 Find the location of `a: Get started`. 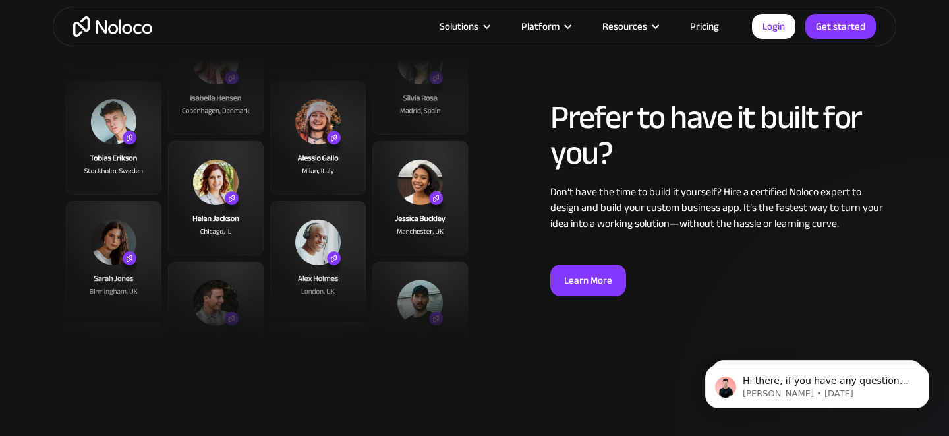

a: Get started is located at coordinates (840, 26).